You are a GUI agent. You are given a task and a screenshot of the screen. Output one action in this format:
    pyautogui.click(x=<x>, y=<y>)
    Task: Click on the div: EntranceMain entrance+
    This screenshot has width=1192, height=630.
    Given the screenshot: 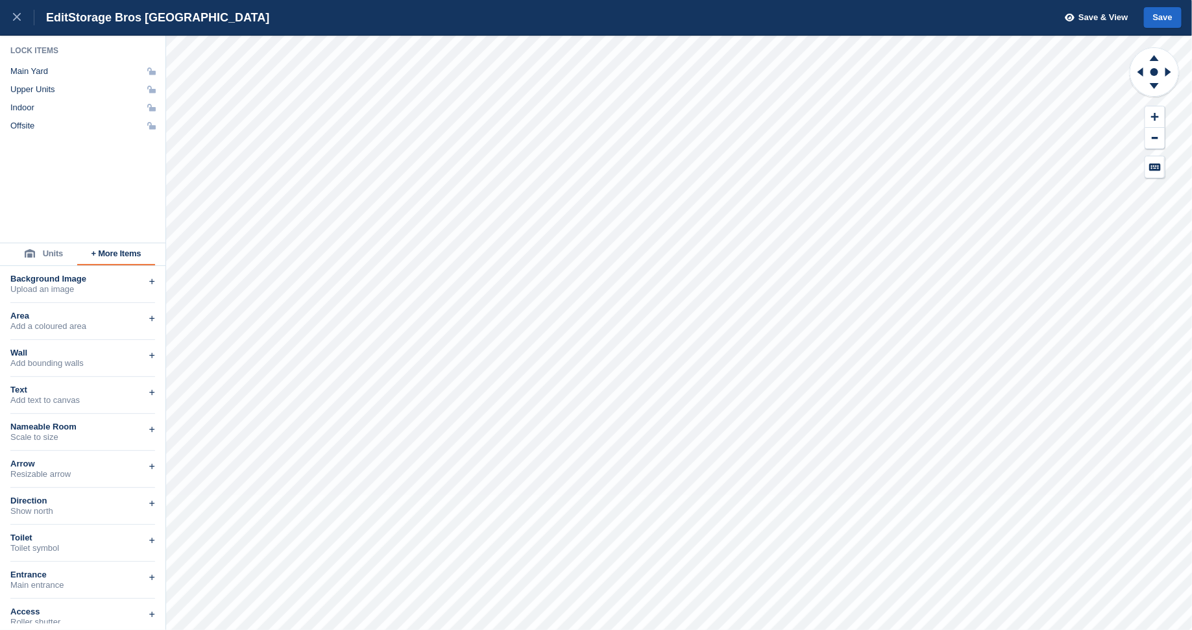 What is the action you would take?
    pyautogui.click(x=82, y=580)
    